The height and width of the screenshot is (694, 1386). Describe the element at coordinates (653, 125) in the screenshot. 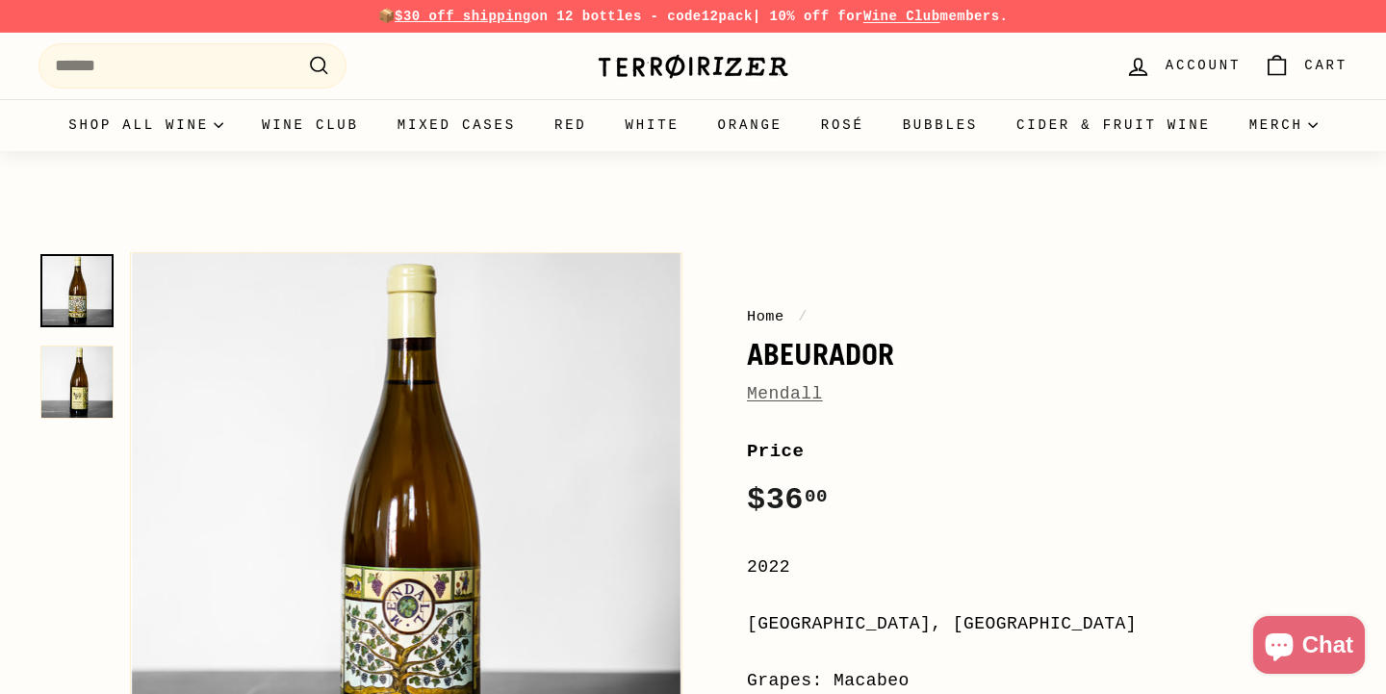

I see `a: White` at that location.